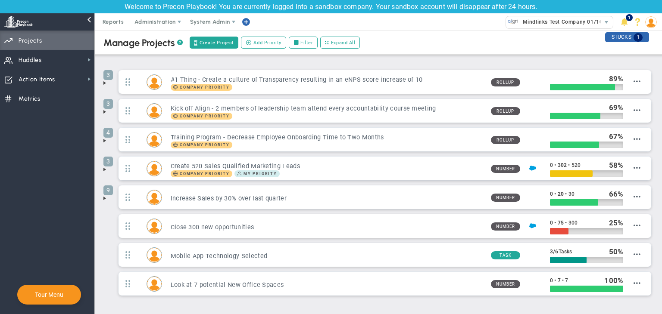 The width and height of the screenshot is (662, 314). I want to click on h3: #1 Thing - Create a culture of Transparency resulting in an eNPS score increase of 10, so click(327, 80).